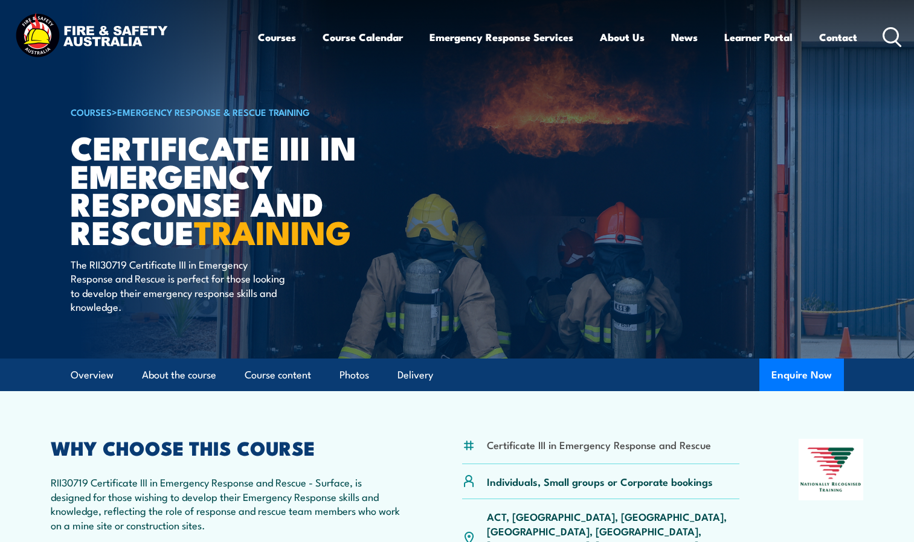 The image size is (914, 542). What do you see at coordinates (181, 286) in the screenshot?
I see `p: The RII30719 Certificate III in Emergency Response and Rescue is perfect for those looking to dev...` at bounding box center [181, 286].